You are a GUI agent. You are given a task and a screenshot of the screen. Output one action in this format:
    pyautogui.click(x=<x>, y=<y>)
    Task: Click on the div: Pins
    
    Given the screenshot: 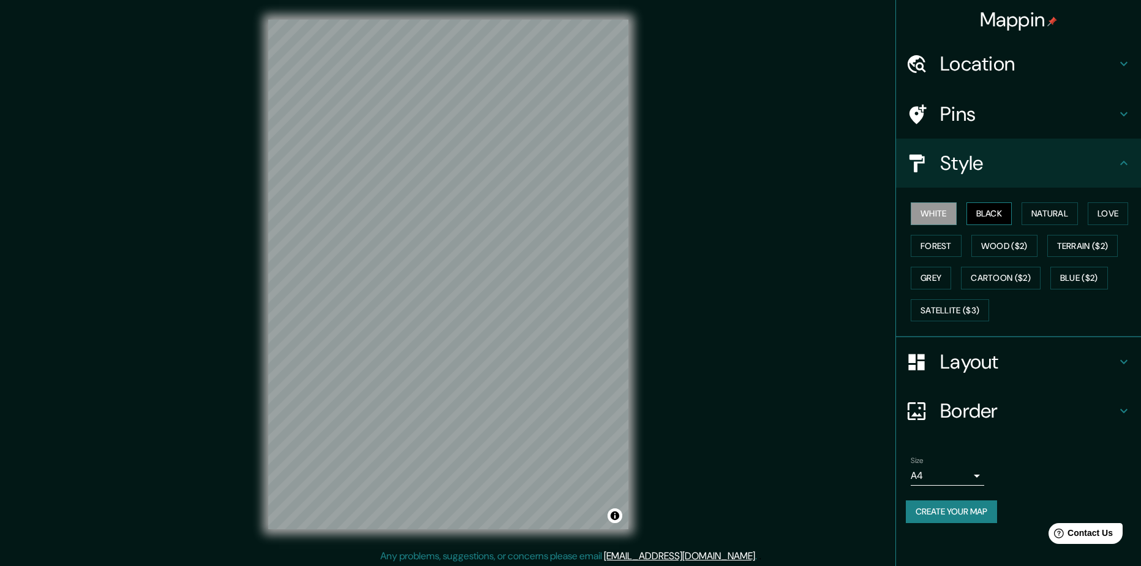 What is the action you would take?
    pyautogui.click(x=1019, y=114)
    